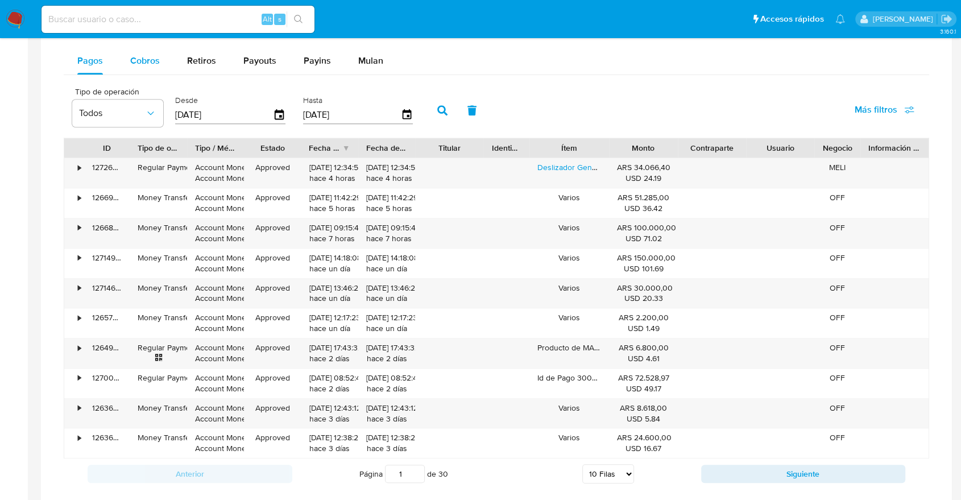  Describe the element at coordinates (178, 19) in the screenshot. I see `input: Buscar usuario o caso...` at that location.